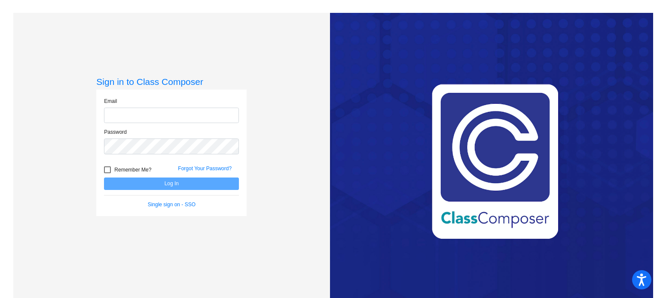 This screenshot has width=660, height=298. What do you see at coordinates (110, 101) in the screenshot?
I see `label: Email` at bounding box center [110, 101].